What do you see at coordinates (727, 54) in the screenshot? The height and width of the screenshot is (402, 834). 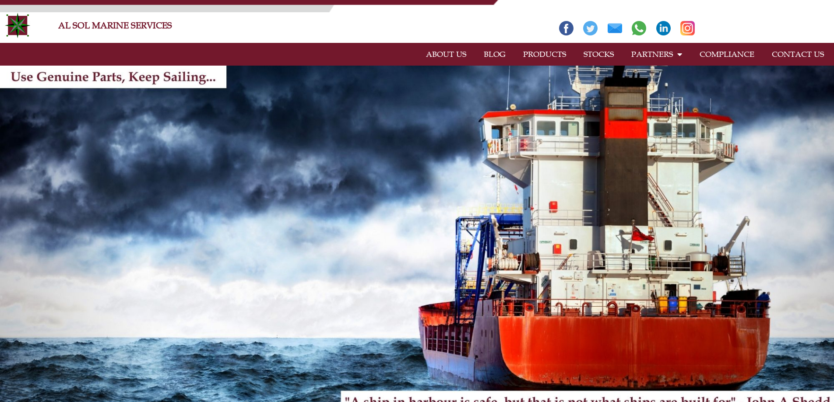 I see `a: COMPLIANCE` at bounding box center [727, 54].